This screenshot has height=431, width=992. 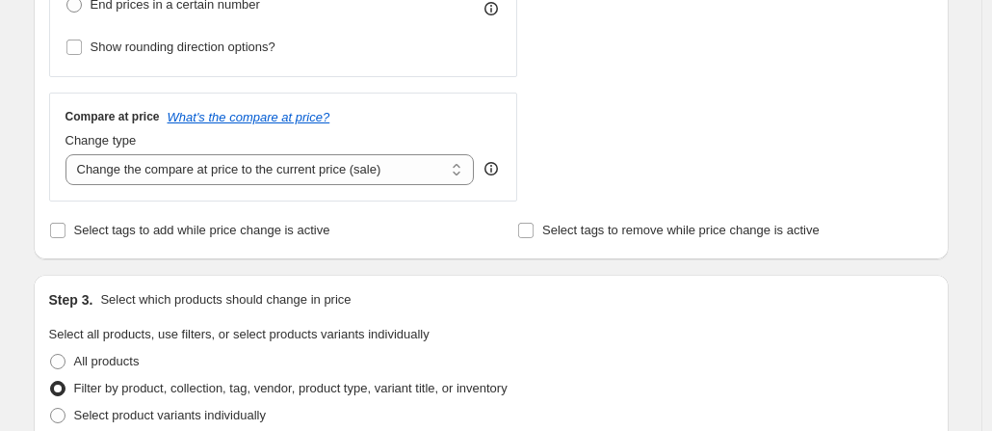 I want to click on span: Filter by product, collection, tag, vendor, product type, variant title, or inventory, so click(x=291, y=387).